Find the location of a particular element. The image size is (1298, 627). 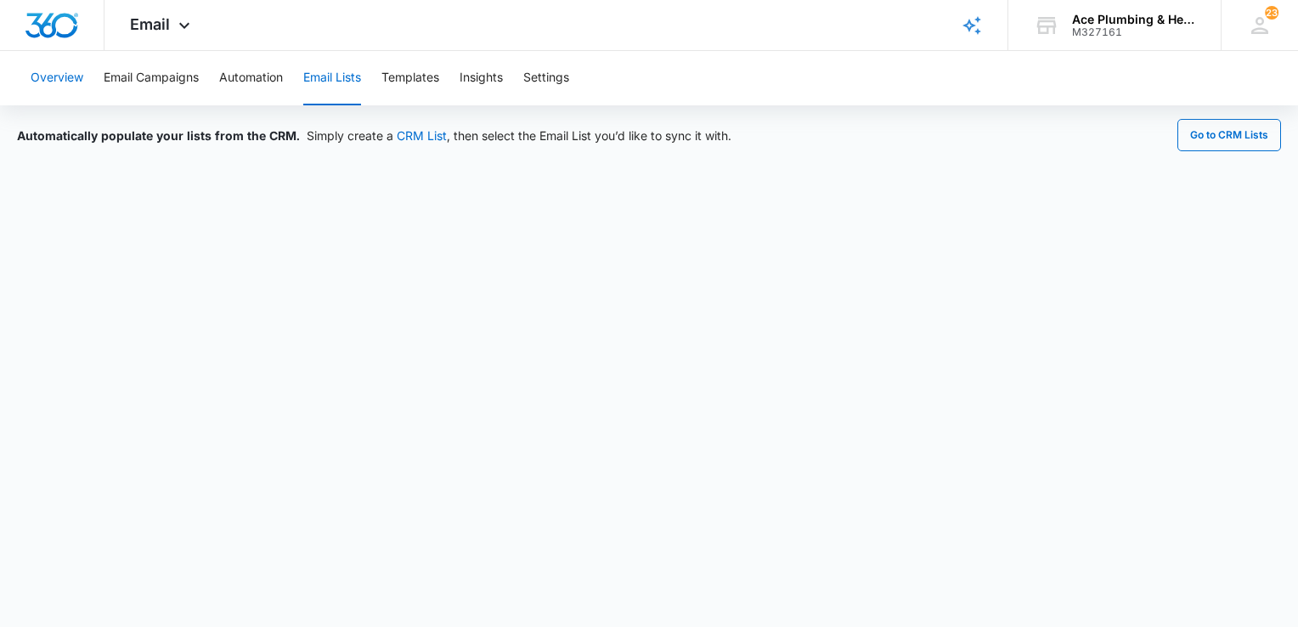

button: Templates is located at coordinates (410, 78).